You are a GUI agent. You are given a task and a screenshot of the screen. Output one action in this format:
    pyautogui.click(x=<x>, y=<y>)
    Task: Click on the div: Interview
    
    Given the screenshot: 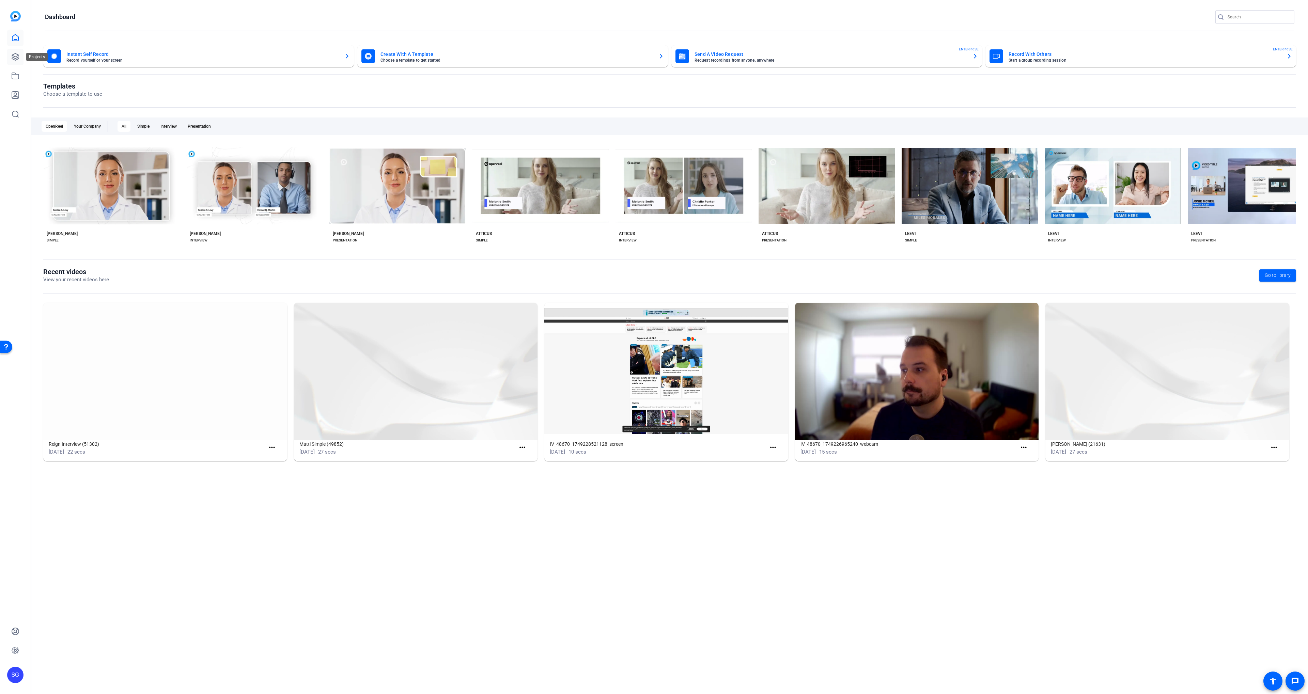 What is the action you would take?
    pyautogui.click(x=169, y=126)
    